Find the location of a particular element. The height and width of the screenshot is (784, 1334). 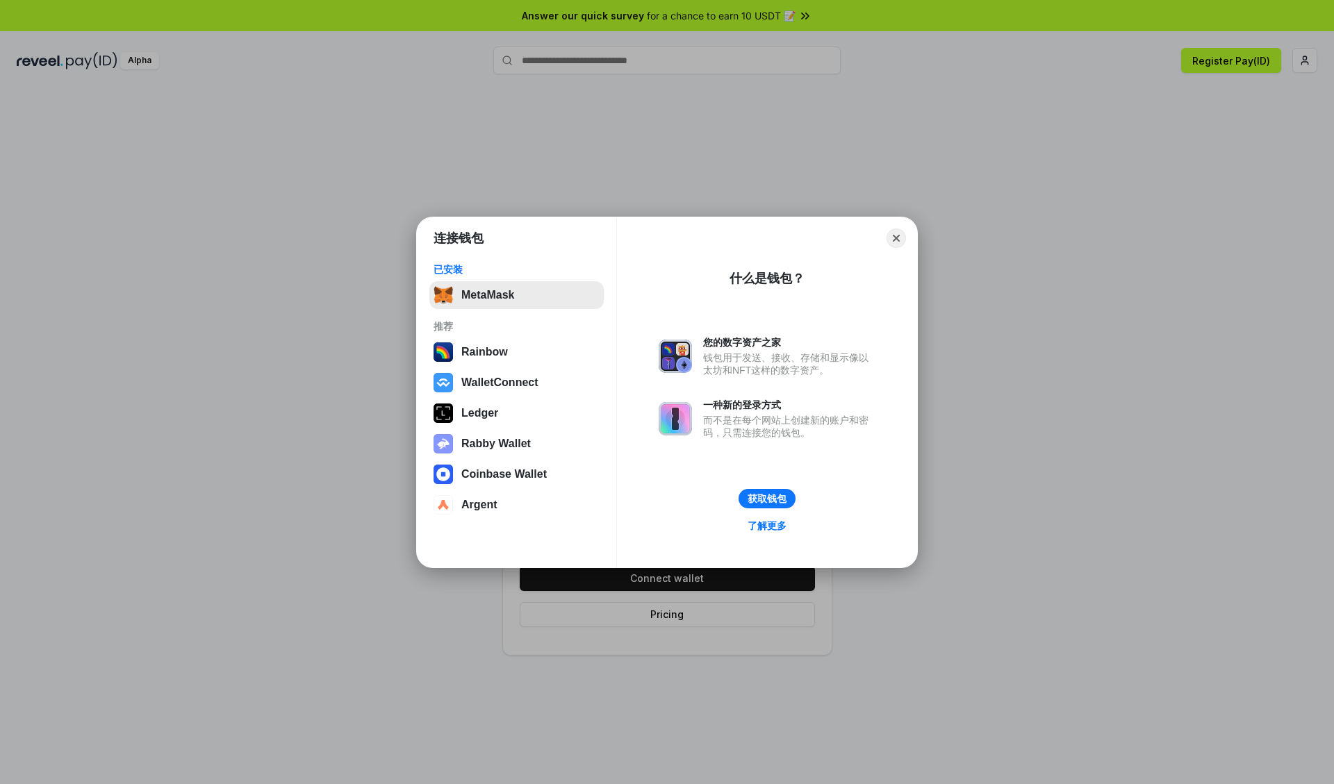

button: 获取钱包 is located at coordinates (767, 499).